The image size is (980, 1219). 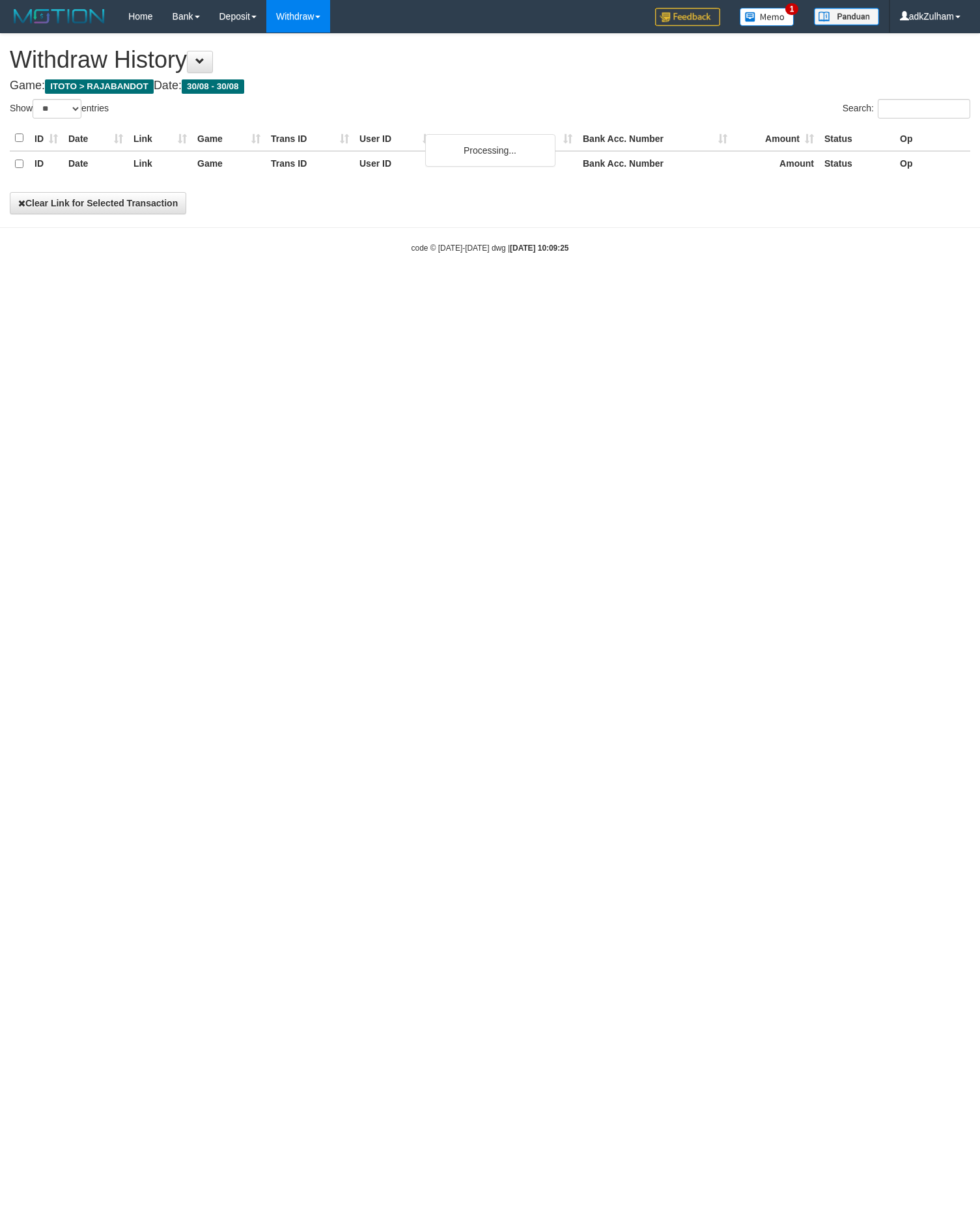 I want to click on th: Bank Acc. Name, so click(x=507, y=138).